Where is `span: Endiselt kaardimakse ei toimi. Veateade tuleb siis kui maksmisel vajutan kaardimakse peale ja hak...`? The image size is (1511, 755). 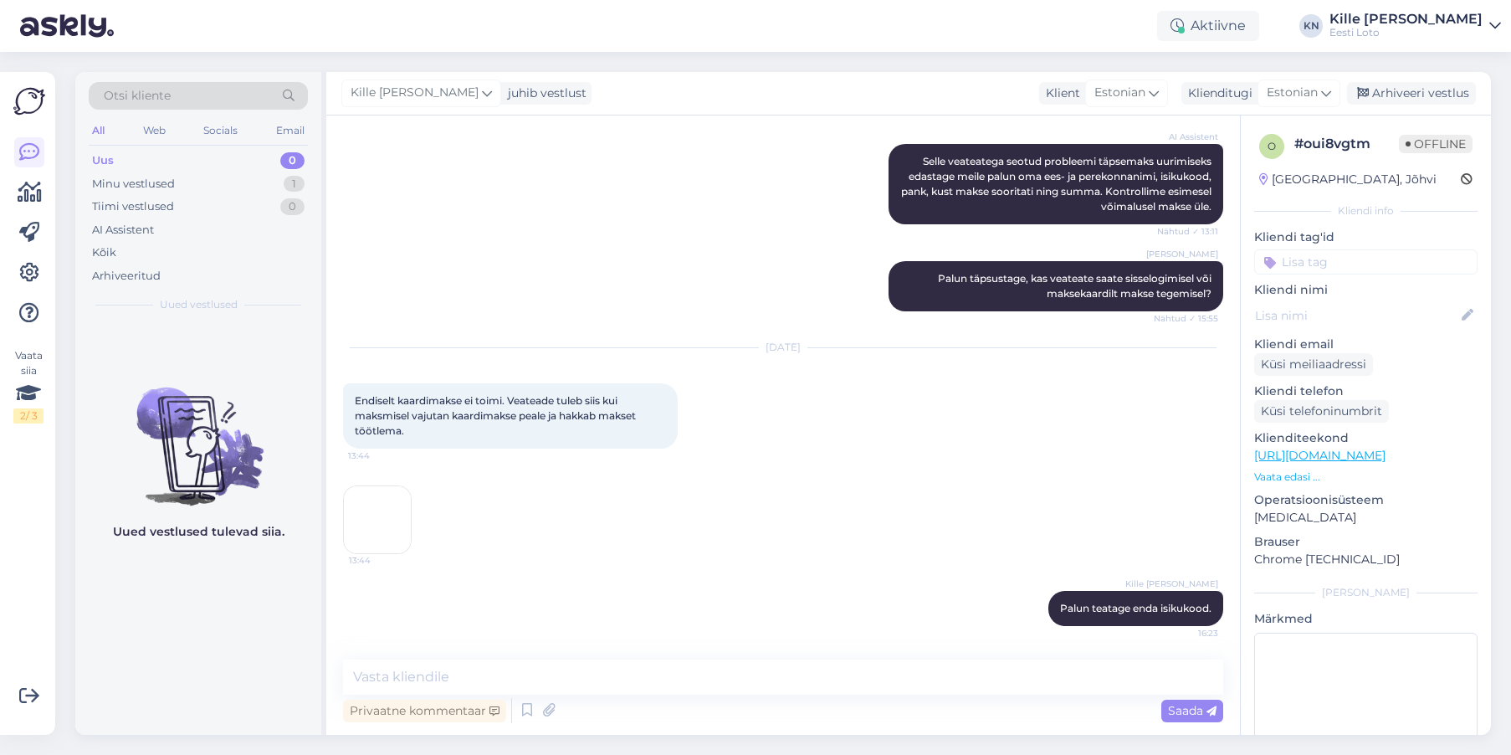
span: Endiselt kaardimakse ei toimi. Veateade tuleb siis kui maksmisel vajutan kaardimakse peale ja hak... is located at coordinates (496, 415).